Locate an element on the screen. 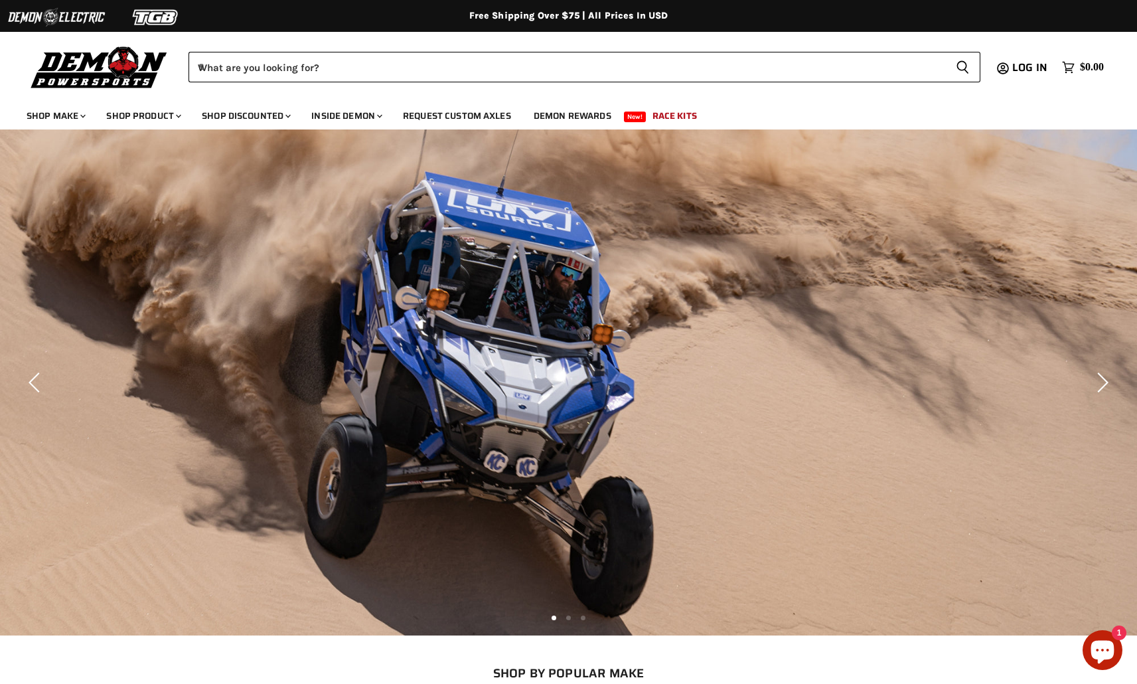  li: Page dot 1 is located at coordinates (554, 617).